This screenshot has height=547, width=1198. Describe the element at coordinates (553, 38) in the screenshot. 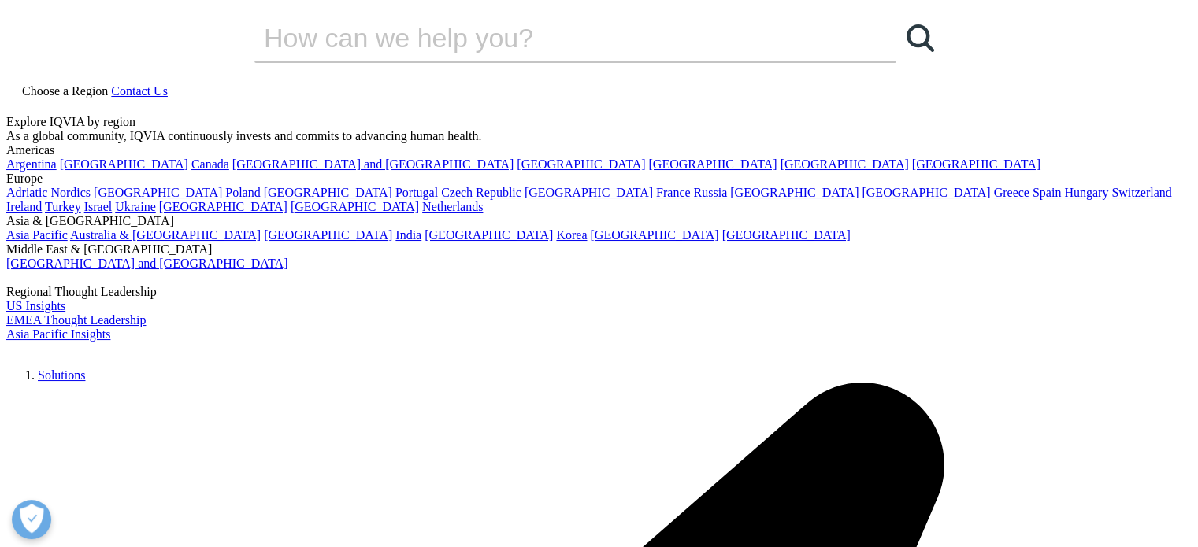

I see `input: Search` at that location.